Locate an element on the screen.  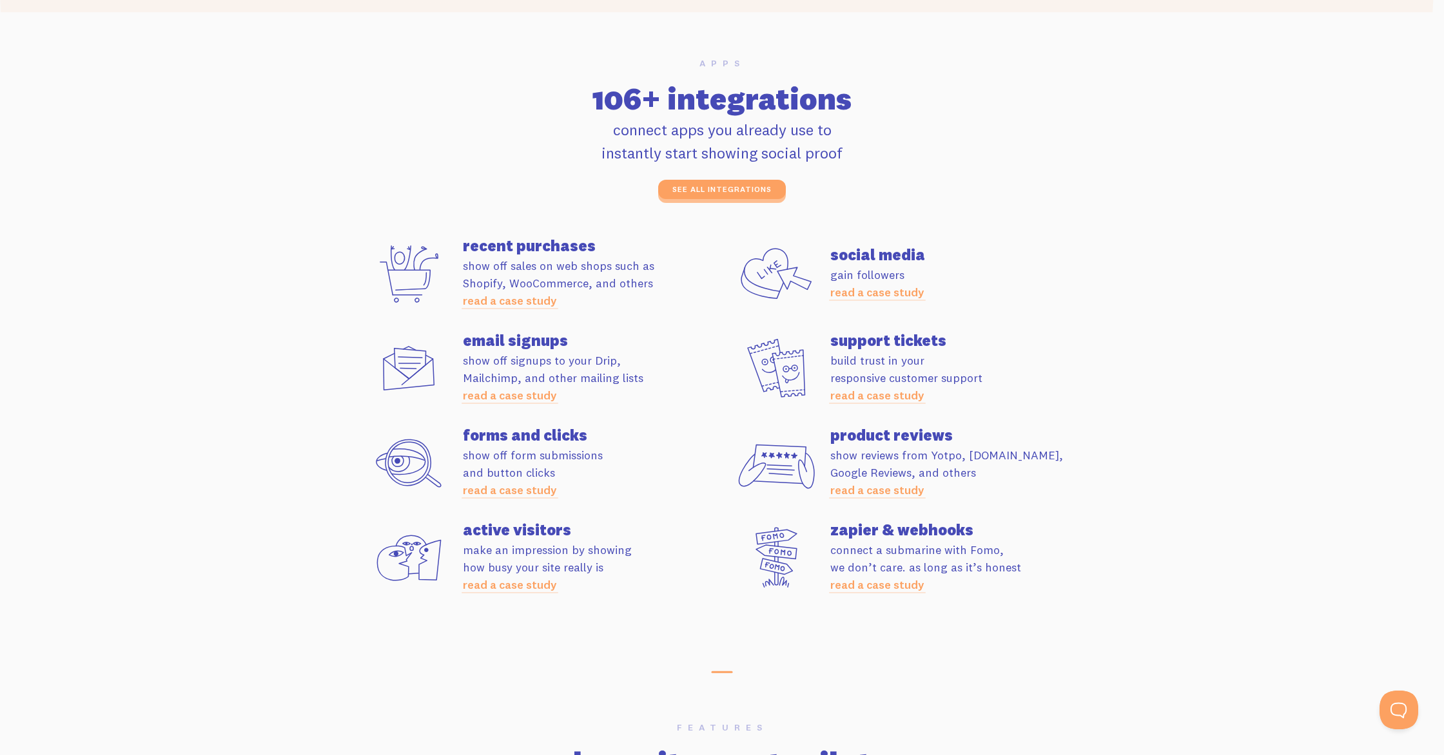
p: make an impression by showing how busy your site really is is located at coordinates (592, 567).